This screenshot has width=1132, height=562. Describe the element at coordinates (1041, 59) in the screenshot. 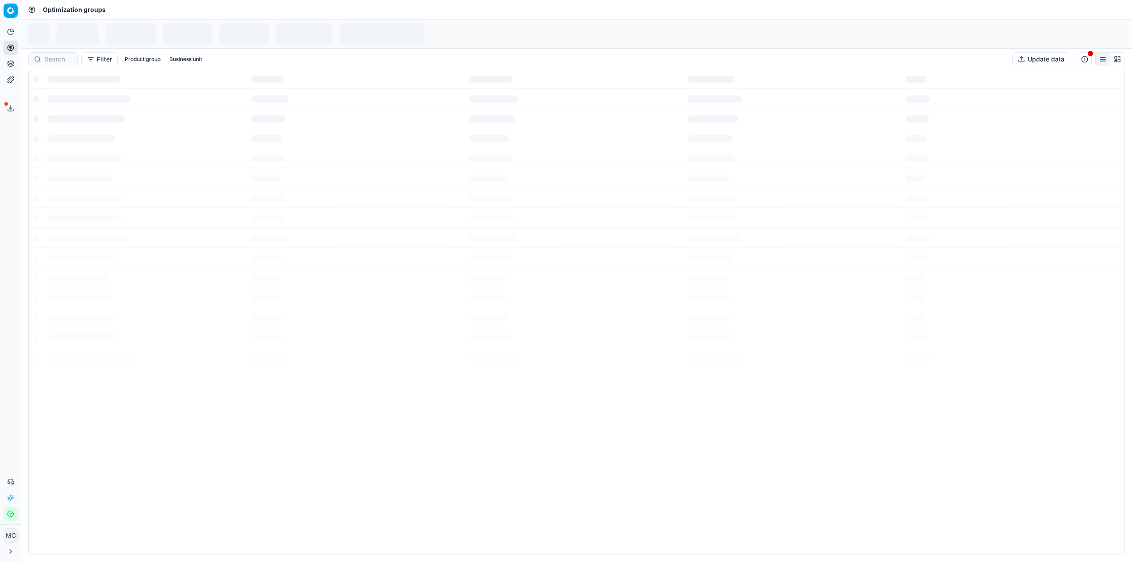

I see `button: Update data` at that location.